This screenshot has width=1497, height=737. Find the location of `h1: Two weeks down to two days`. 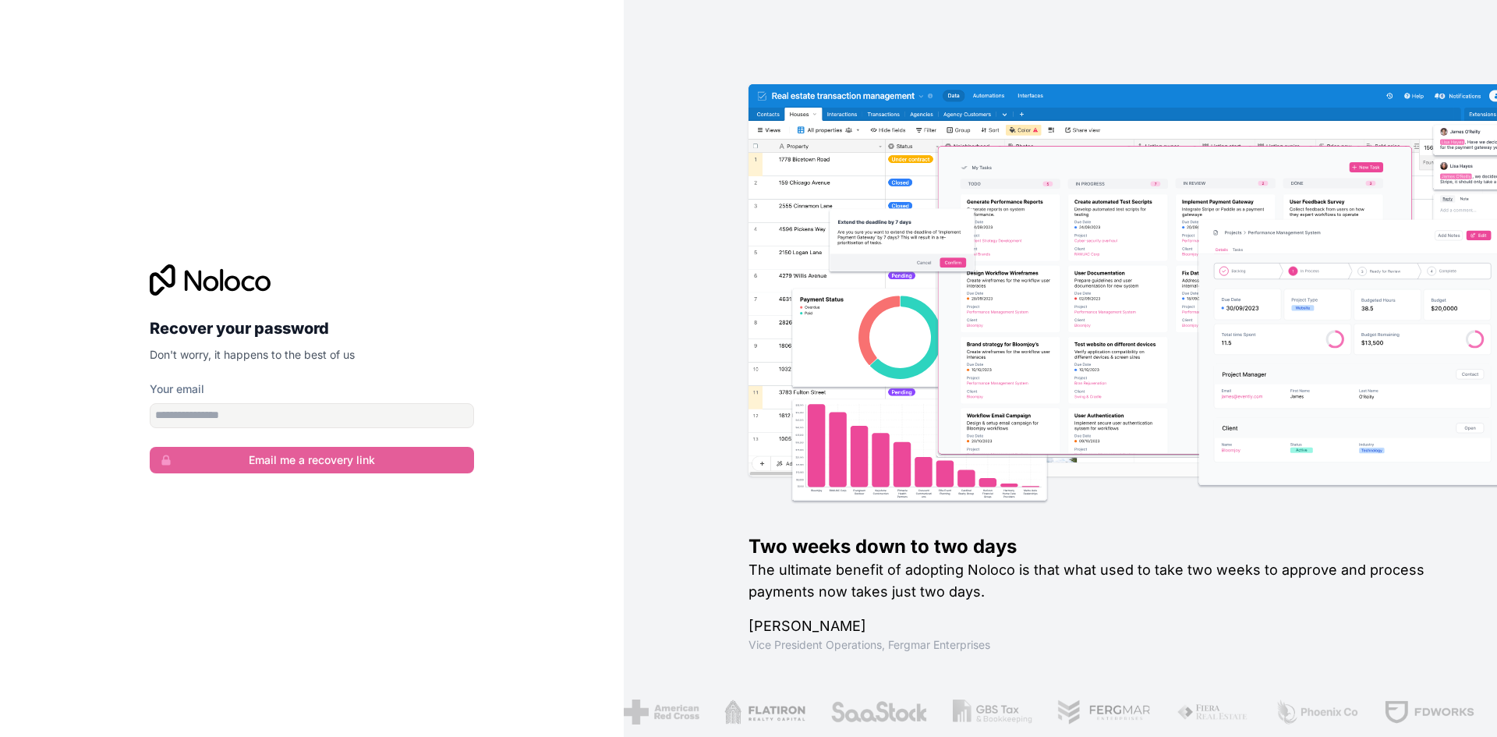

h1: Two weeks down to two days is located at coordinates (1098, 547).